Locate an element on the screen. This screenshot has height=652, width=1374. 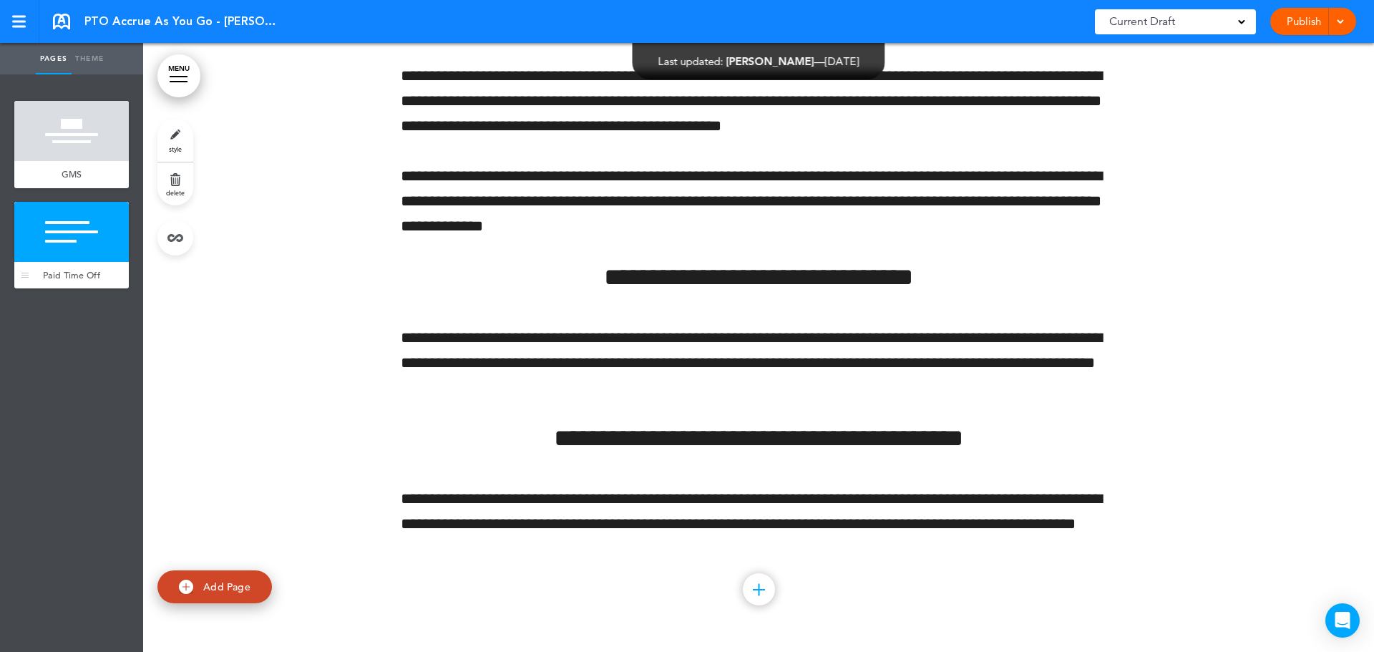
span: Add Page is located at coordinates (227, 587).